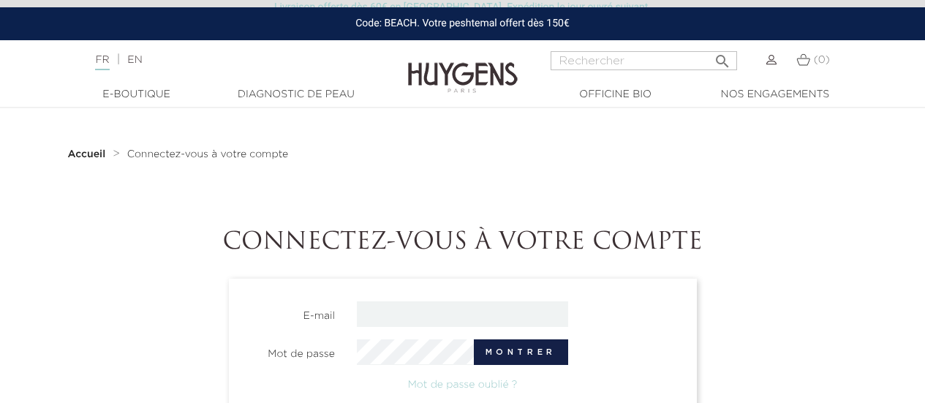 The width and height of the screenshot is (925, 403). I want to click on label: E-mail, so click(288, 312).